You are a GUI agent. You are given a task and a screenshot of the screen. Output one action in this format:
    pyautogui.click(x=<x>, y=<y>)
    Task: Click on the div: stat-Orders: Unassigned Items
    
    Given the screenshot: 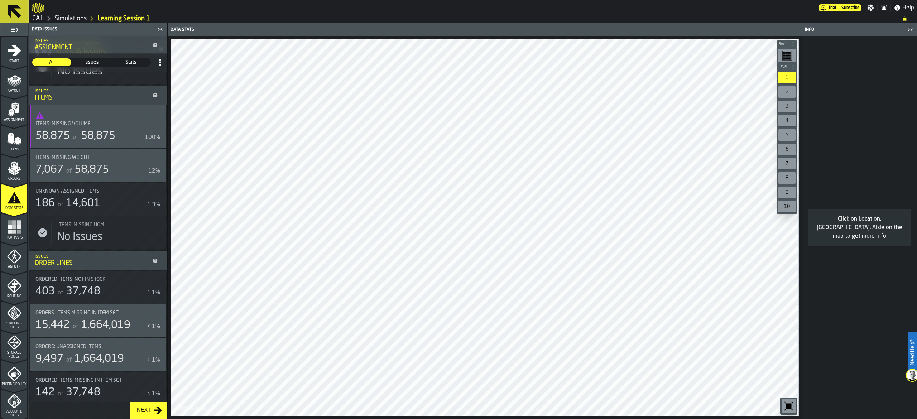 What is the action you would take?
    pyautogui.click(x=98, y=355)
    